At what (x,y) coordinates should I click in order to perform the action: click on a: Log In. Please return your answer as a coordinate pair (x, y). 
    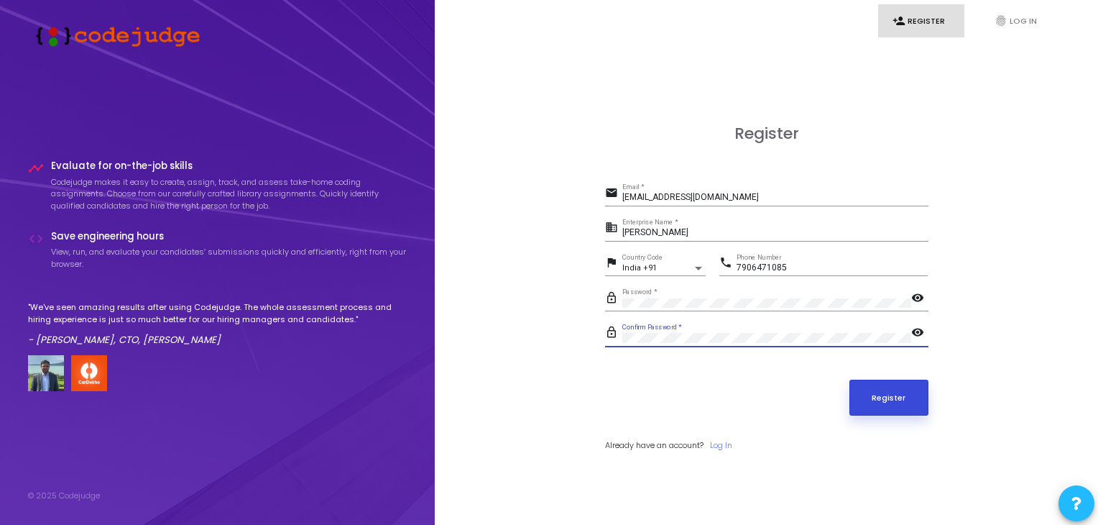
    Looking at the image, I should click on (721, 445).